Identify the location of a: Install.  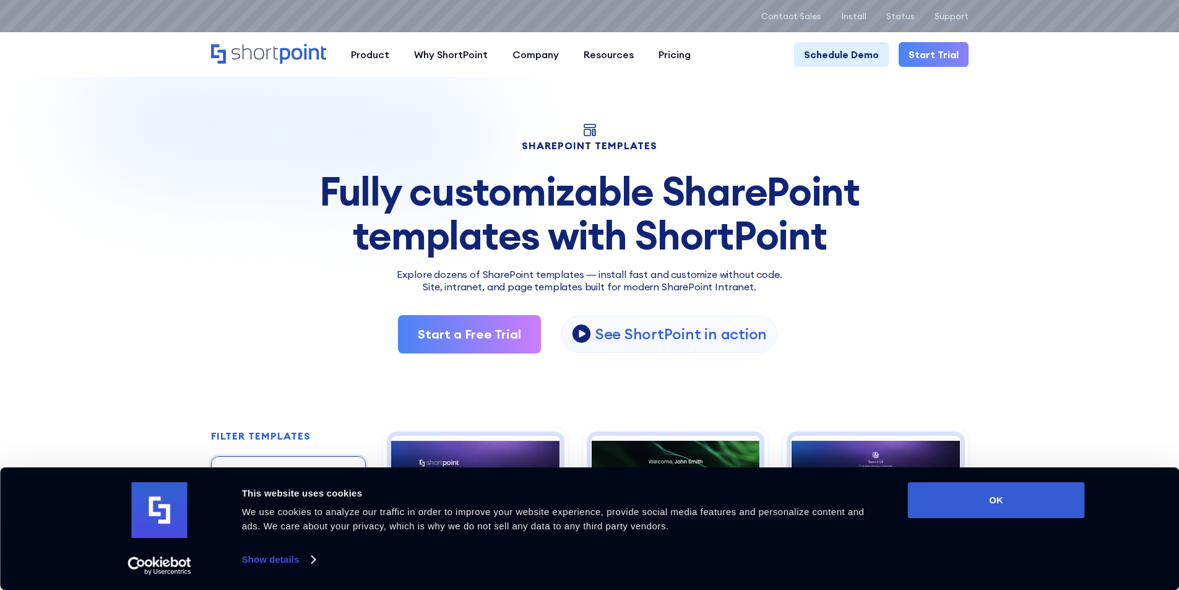
(853, 16).